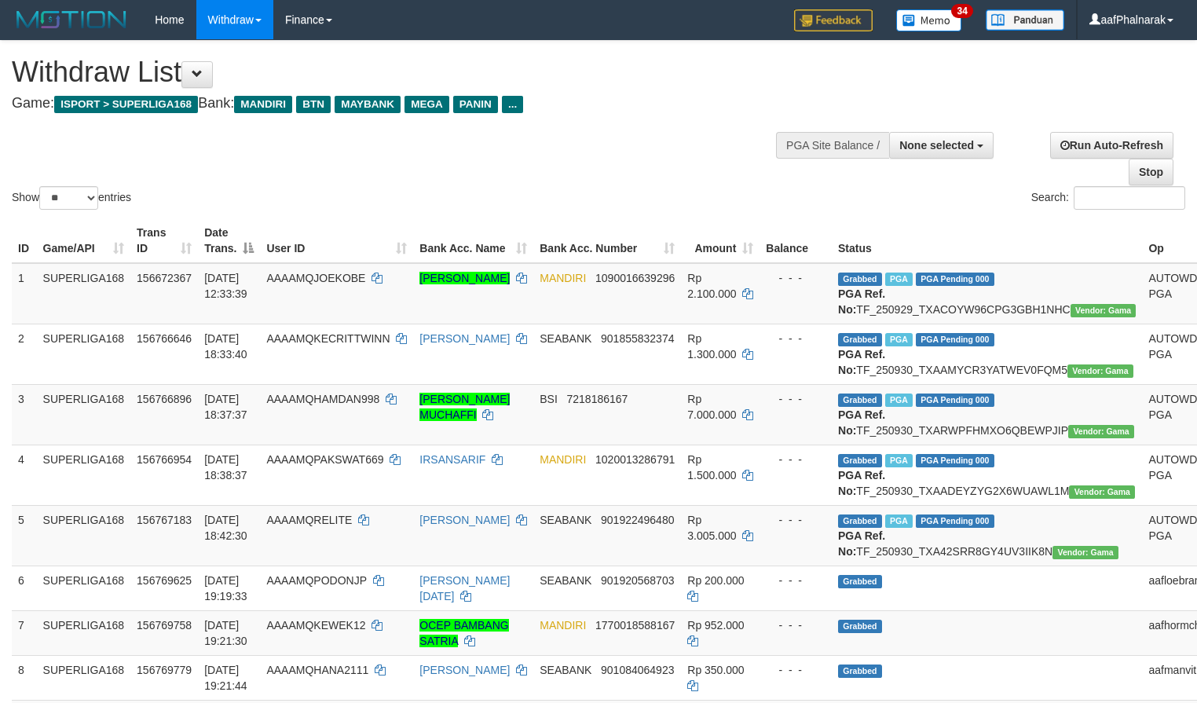 This screenshot has width=1197, height=703. Describe the element at coordinates (987, 240) in the screenshot. I see `th: Status` at that location.